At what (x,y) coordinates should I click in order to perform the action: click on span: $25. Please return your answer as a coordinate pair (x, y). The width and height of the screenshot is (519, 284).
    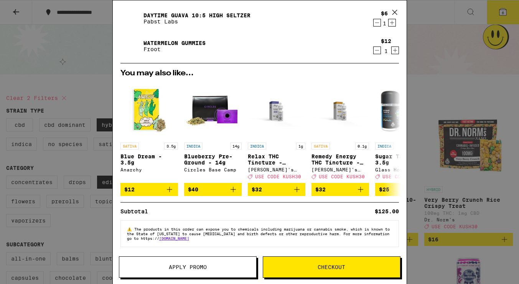
    Looking at the image, I should click on (384, 189).